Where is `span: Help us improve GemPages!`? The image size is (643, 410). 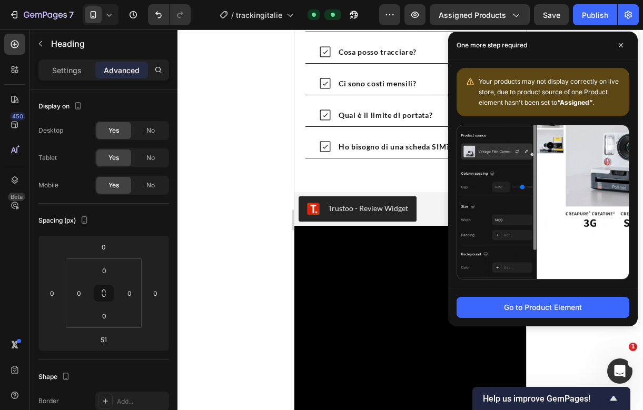 span: Help us improve GemPages! is located at coordinates (545, 398).